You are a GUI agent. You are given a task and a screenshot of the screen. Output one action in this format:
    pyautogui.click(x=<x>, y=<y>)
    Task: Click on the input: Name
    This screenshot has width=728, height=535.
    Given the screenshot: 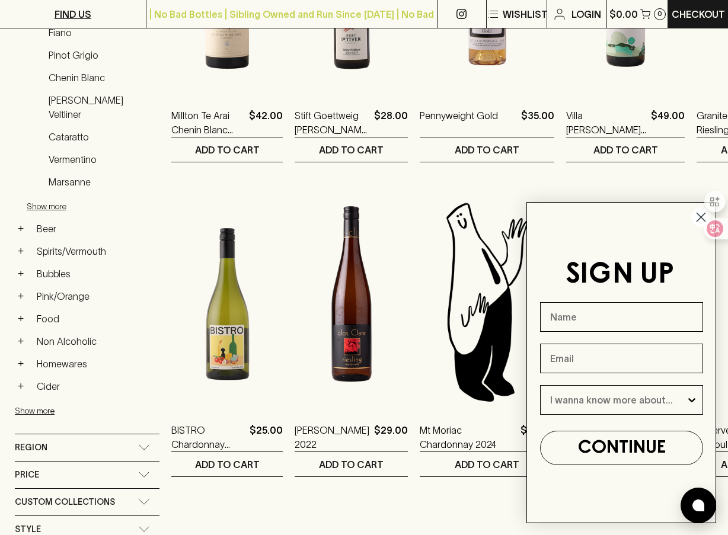 What is the action you would take?
    pyautogui.click(x=621, y=317)
    